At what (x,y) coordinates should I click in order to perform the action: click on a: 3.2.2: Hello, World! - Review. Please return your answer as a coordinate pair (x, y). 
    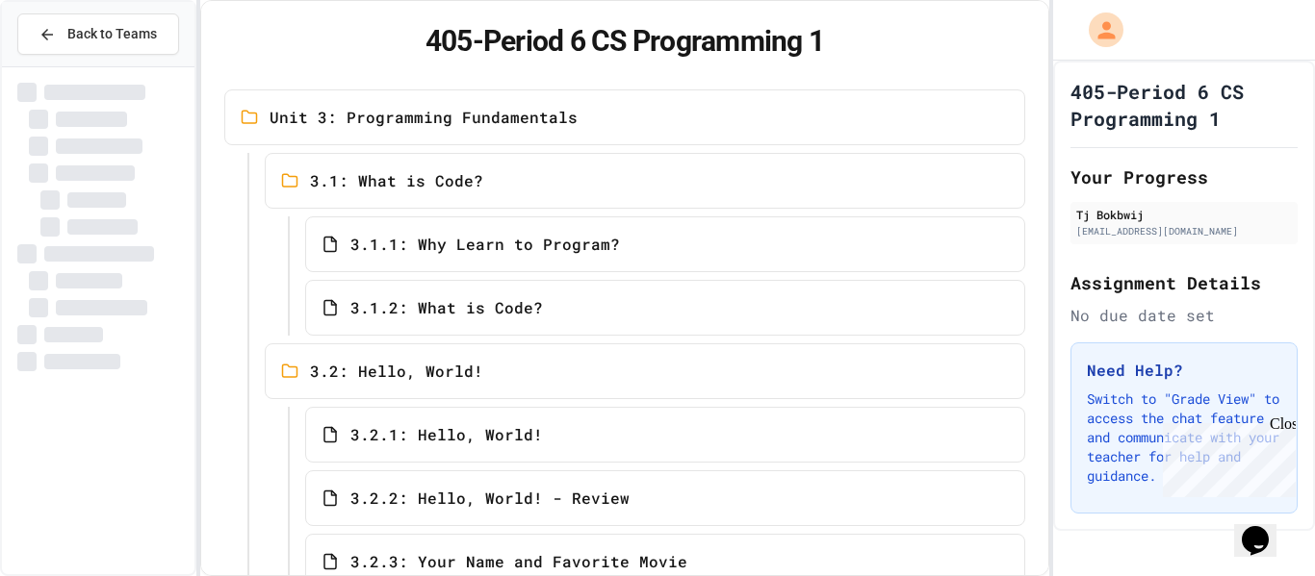
    Looking at the image, I should click on (665, 499).